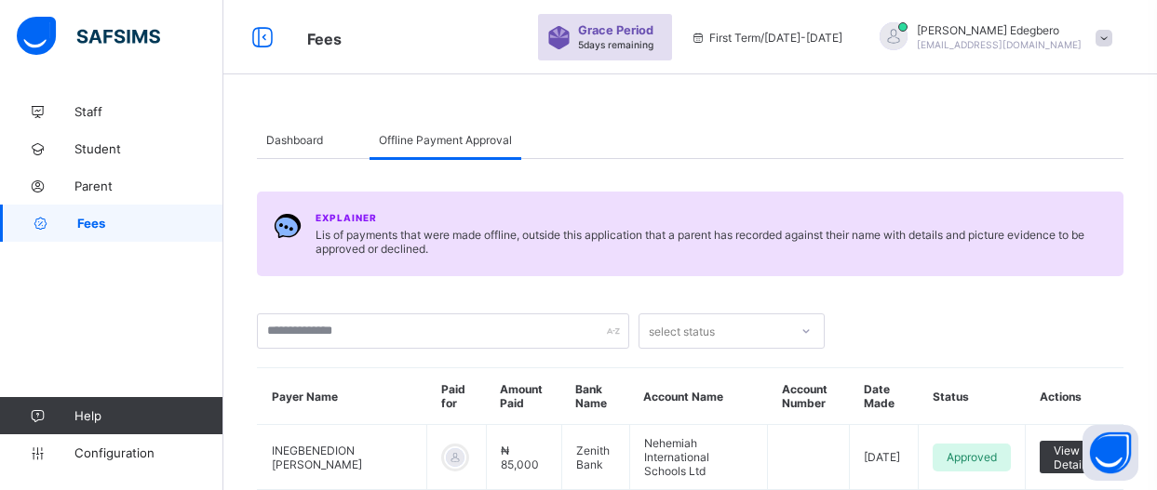 The image size is (1157, 490). I want to click on img: safsims, so click(88, 36).